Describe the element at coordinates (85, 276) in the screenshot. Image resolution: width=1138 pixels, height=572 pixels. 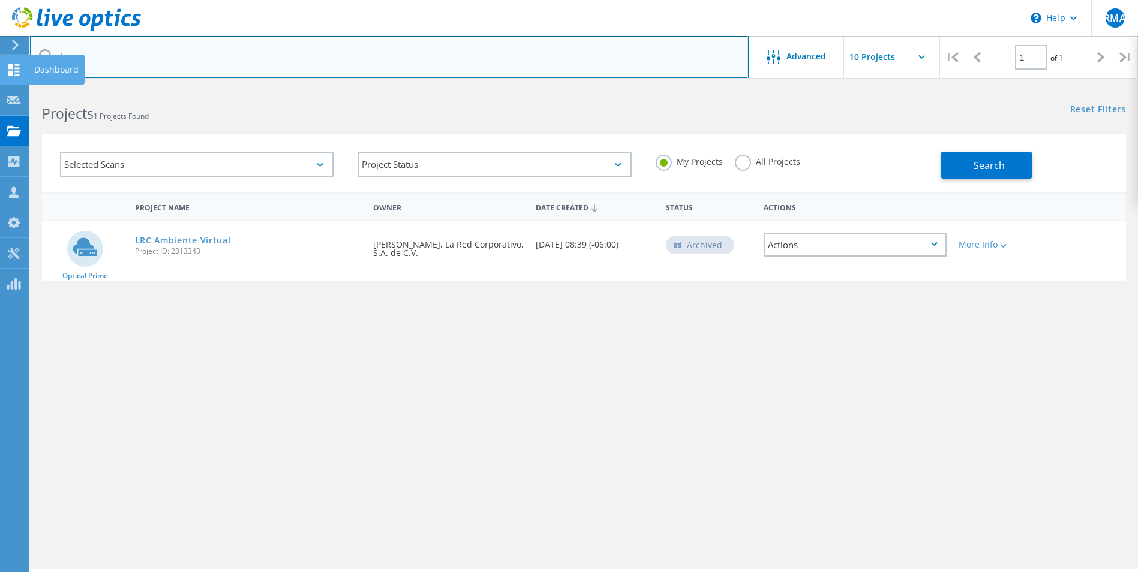
I see `span: Optical Prime` at that location.